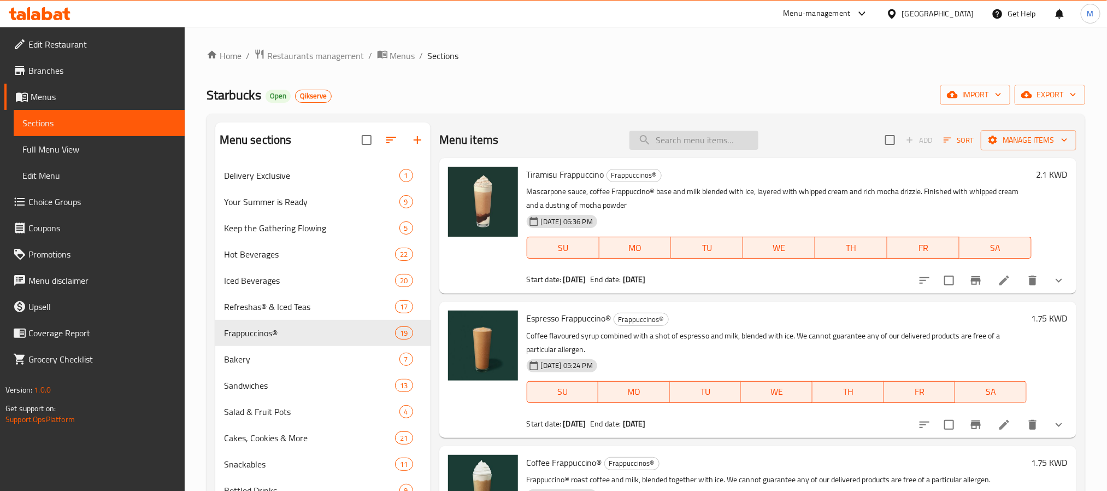 The image size is (1107, 491). What do you see at coordinates (367, 140) in the screenshot?
I see `span: Select all sections` at bounding box center [367, 140].